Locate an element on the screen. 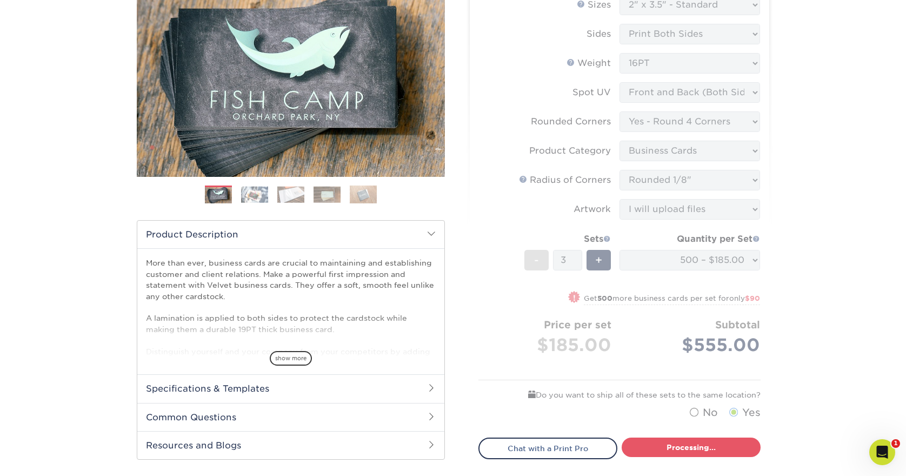  h2: Product Description is located at coordinates (291, 234).